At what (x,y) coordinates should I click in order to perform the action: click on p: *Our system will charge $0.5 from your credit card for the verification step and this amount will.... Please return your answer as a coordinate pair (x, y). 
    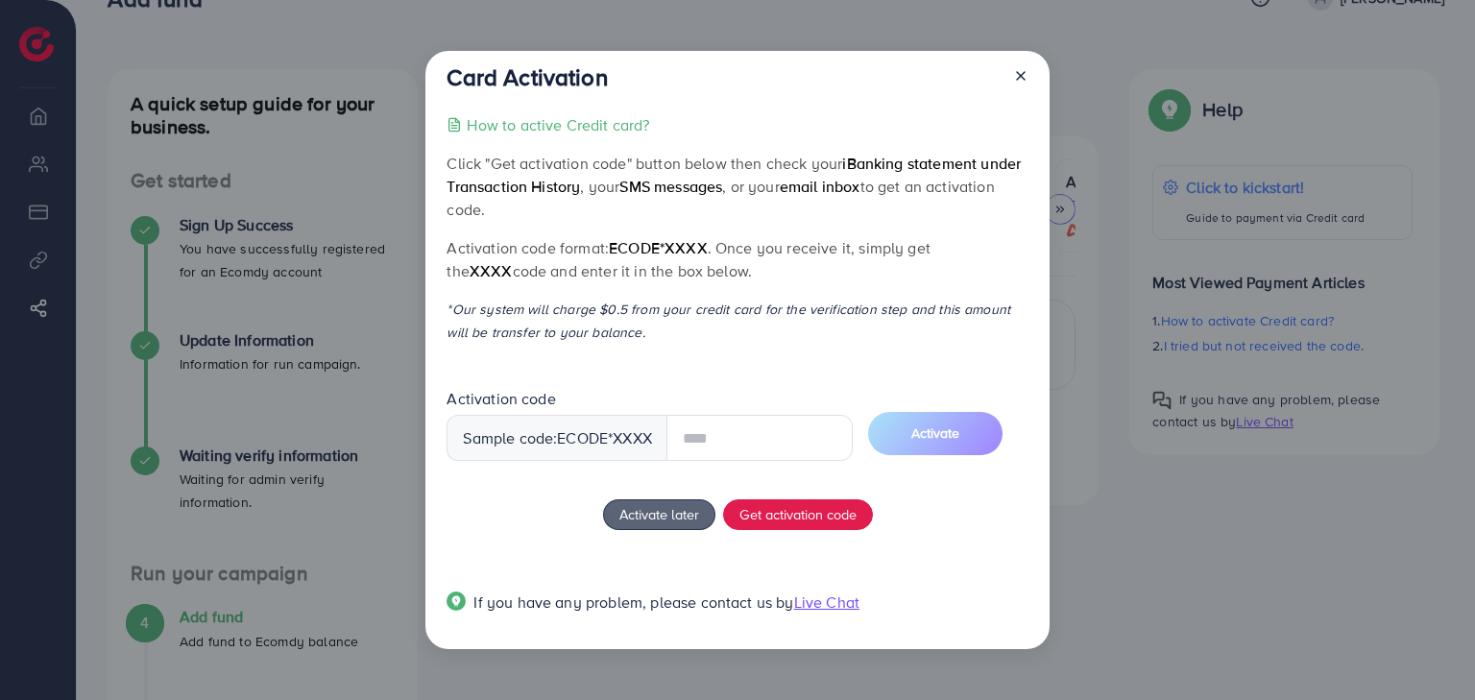
    Looking at the image, I should click on (737, 321).